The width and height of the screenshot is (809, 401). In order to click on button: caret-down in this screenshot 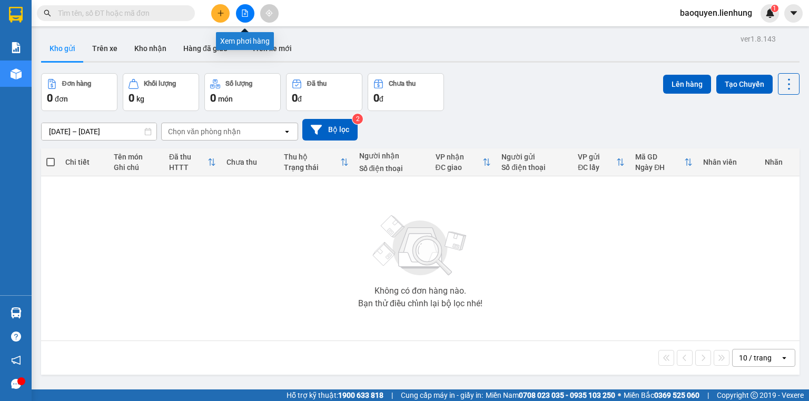, I will do `click(793, 13)`.